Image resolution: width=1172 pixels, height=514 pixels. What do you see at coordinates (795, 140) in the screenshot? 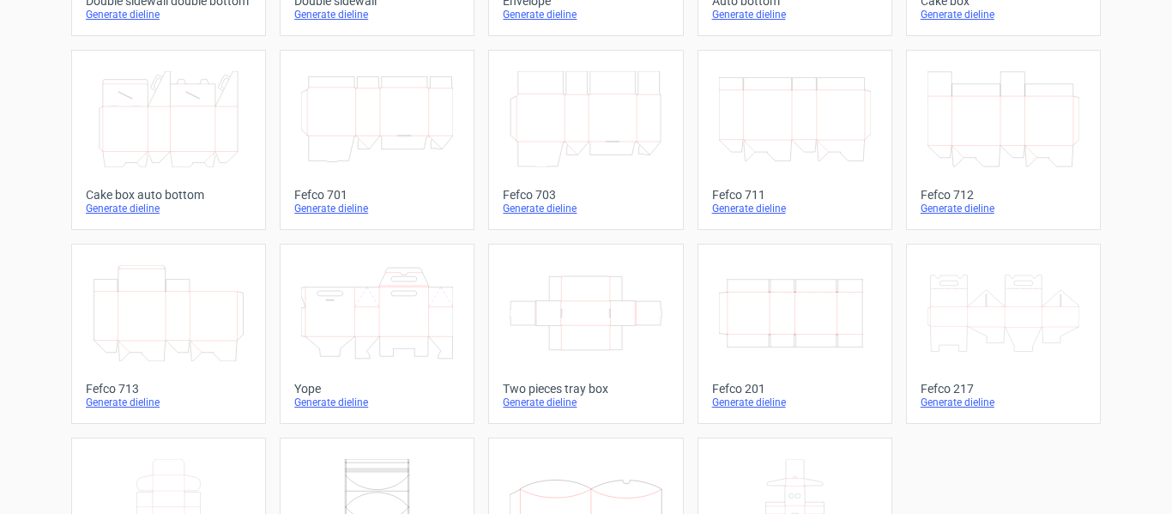
I see `a: Fefco 711Generate dieline` at bounding box center [795, 140].